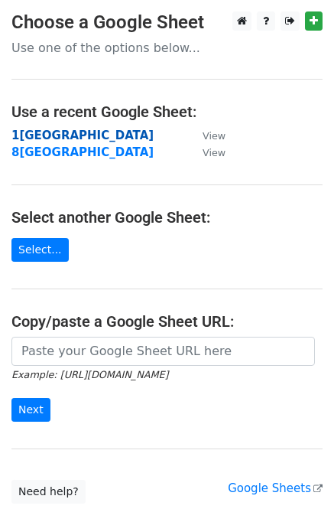 This screenshot has width=334, height=522. Describe the element at coordinates (167, 47) in the screenshot. I see `p: Use one of the options below...` at that location.